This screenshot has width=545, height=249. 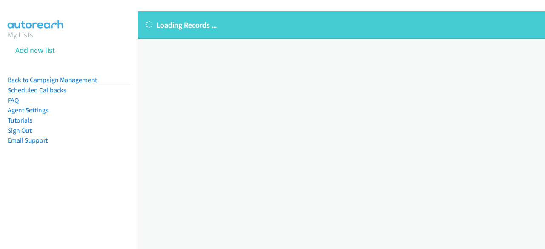 I want to click on a: FAQ, so click(x=13, y=100).